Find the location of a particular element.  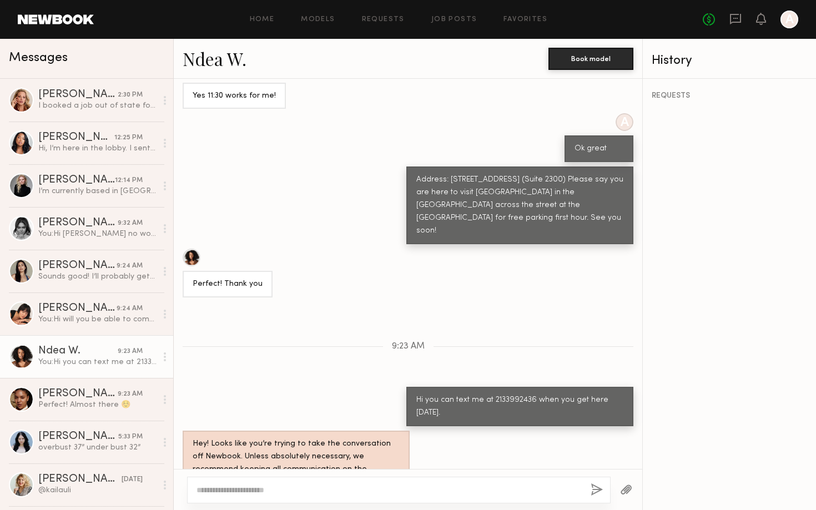

div: Perfect! Almost there ☺️ is located at coordinates (97, 405).